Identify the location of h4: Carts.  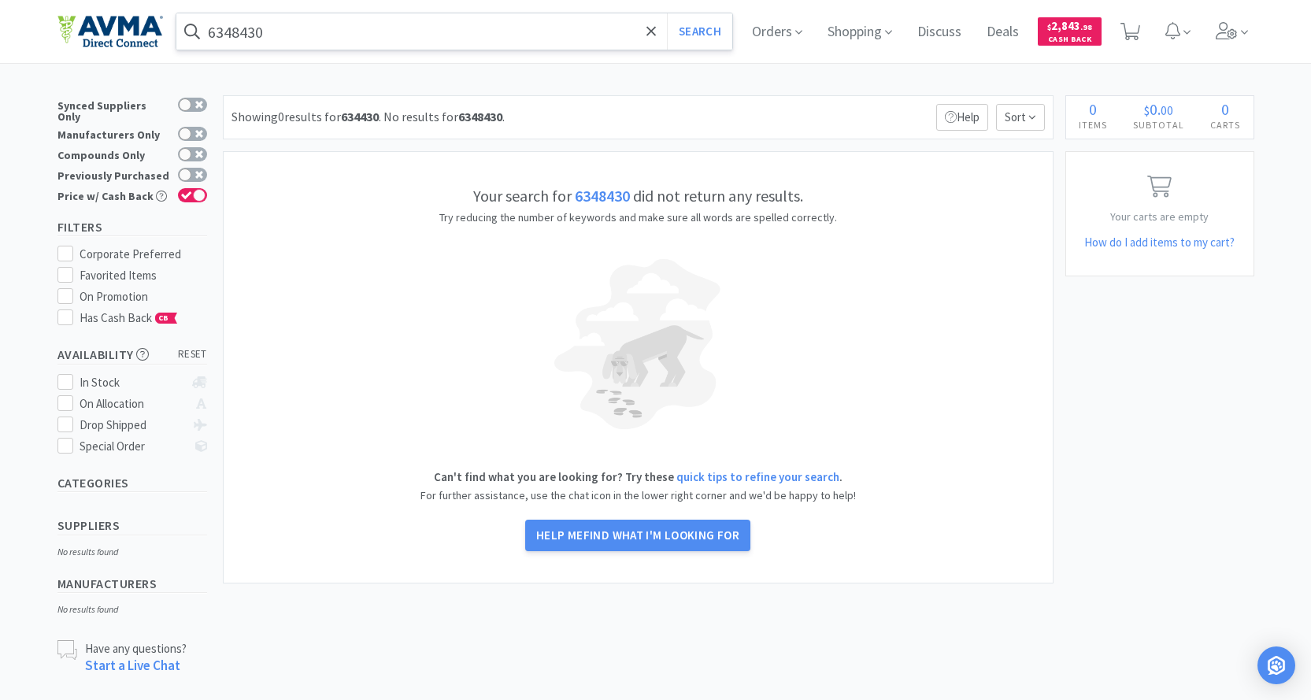
(1225, 124).